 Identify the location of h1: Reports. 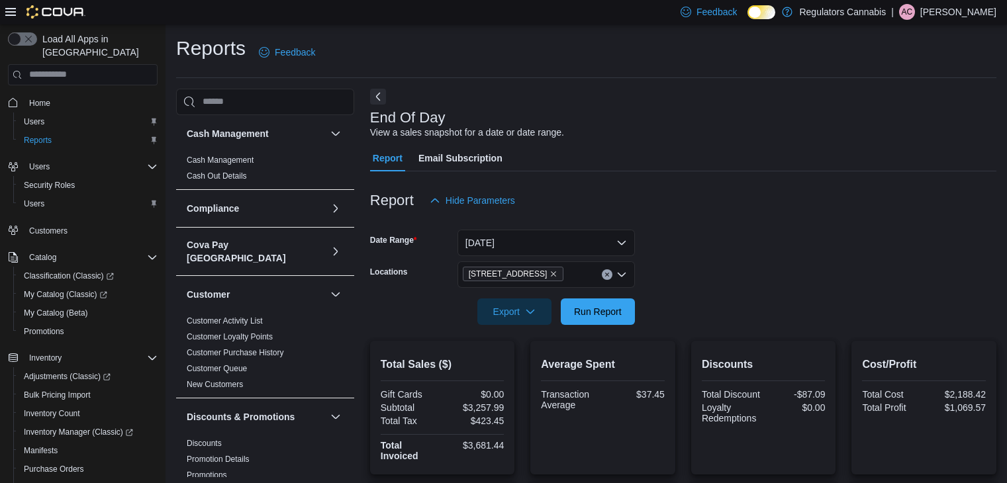
(211, 48).